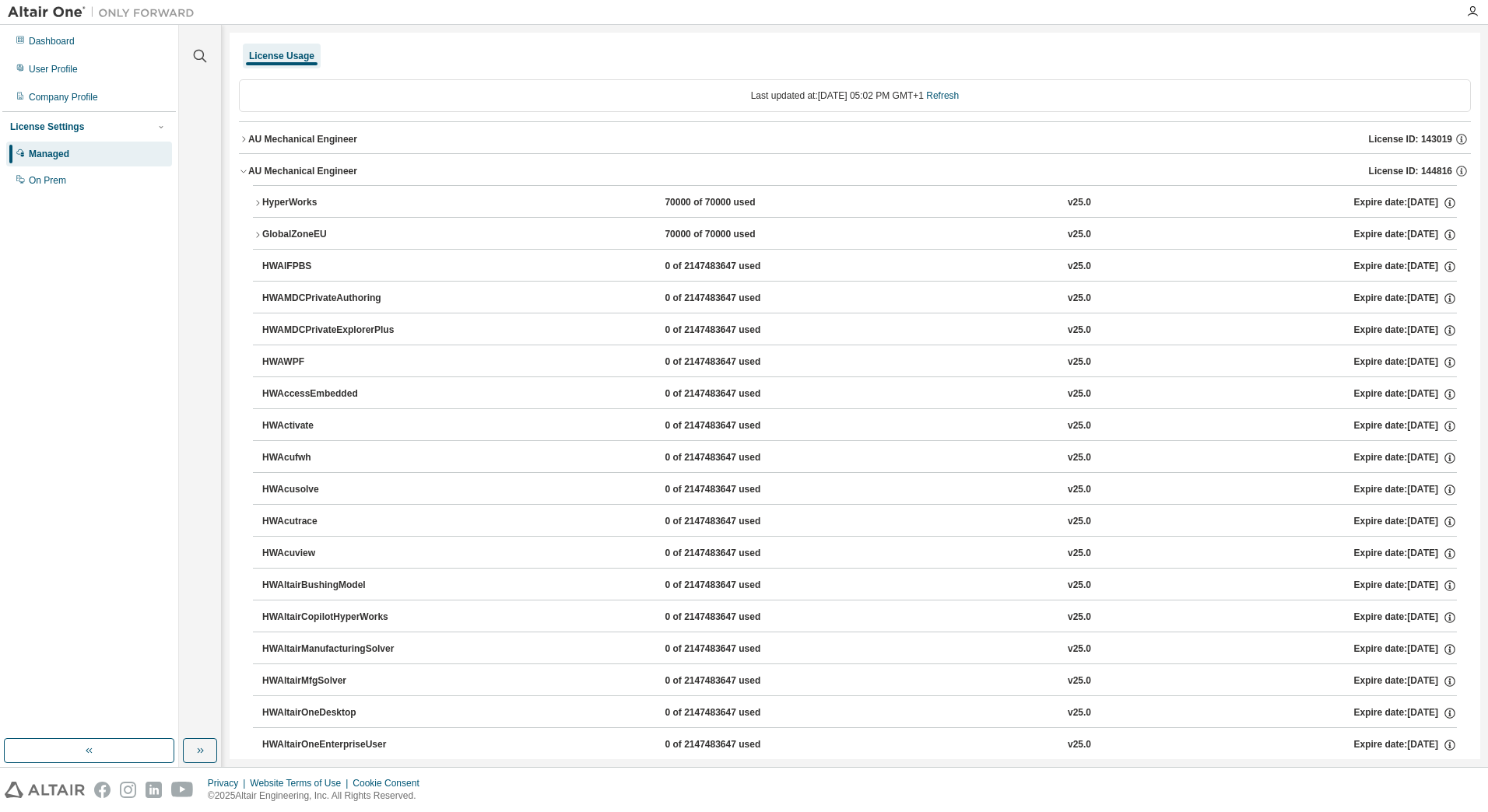 This screenshot has width=1488, height=812. What do you see at coordinates (282, 56) in the screenshot?
I see `div: License Usage` at bounding box center [282, 56].